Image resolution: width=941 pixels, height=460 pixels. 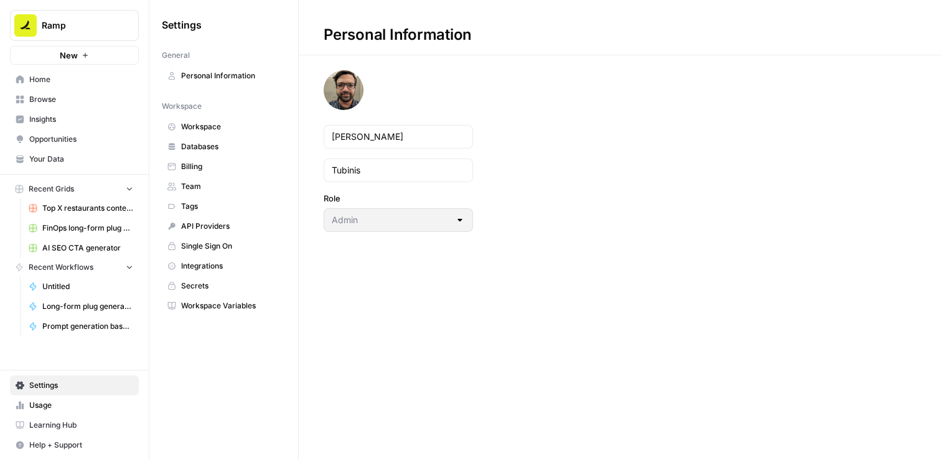 What do you see at coordinates (88, 228) in the screenshot?
I see `span: FinOps long-form plug generator -> Publish Sanity updates` at bounding box center [88, 228].